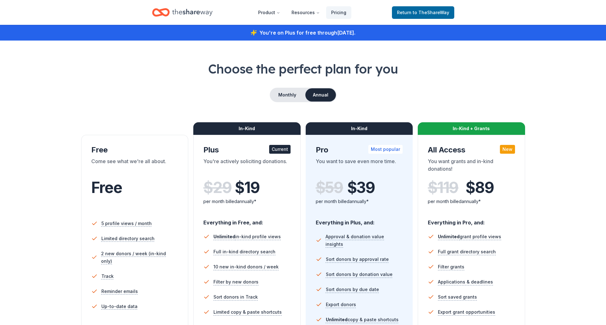 This screenshot has width=606, height=325. What do you see at coordinates (303, 69) in the screenshot?
I see `h1: Choose the perfect plan for you` at bounding box center [303, 69].